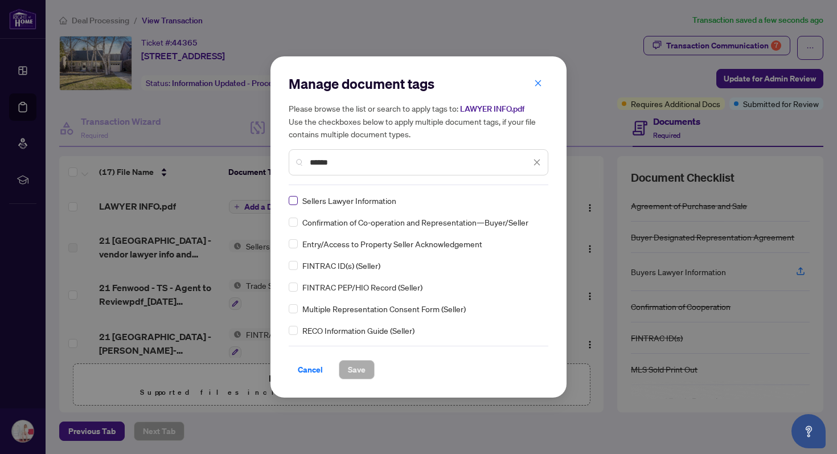 Image resolution: width=837 pixels, height=454 pixels. Describe the element at coordinates (310, 369) in the screenshot. I see `button: Cancel` at that location.